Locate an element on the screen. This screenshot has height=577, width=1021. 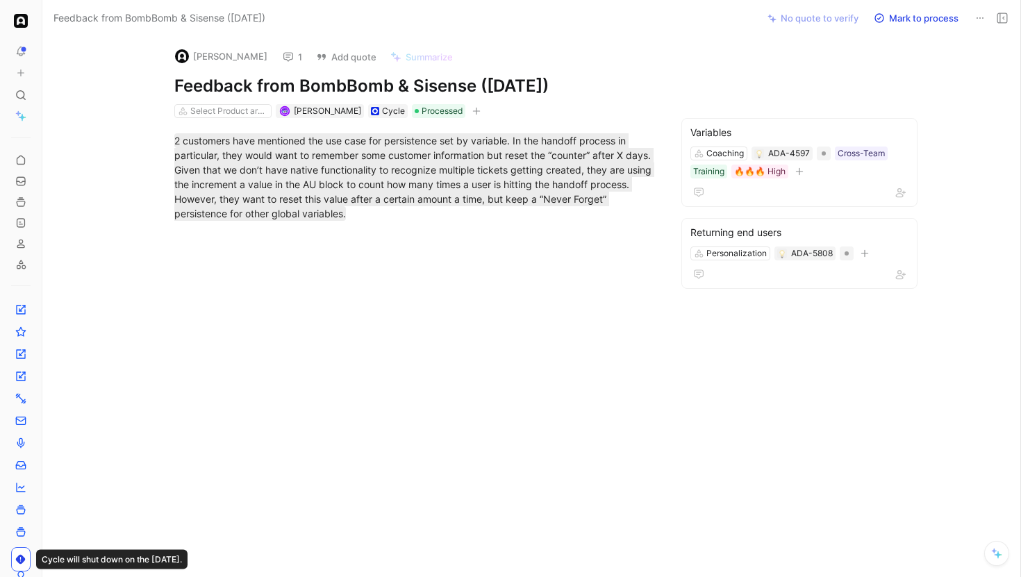
div: Variables is located at coordinates (799, 133).